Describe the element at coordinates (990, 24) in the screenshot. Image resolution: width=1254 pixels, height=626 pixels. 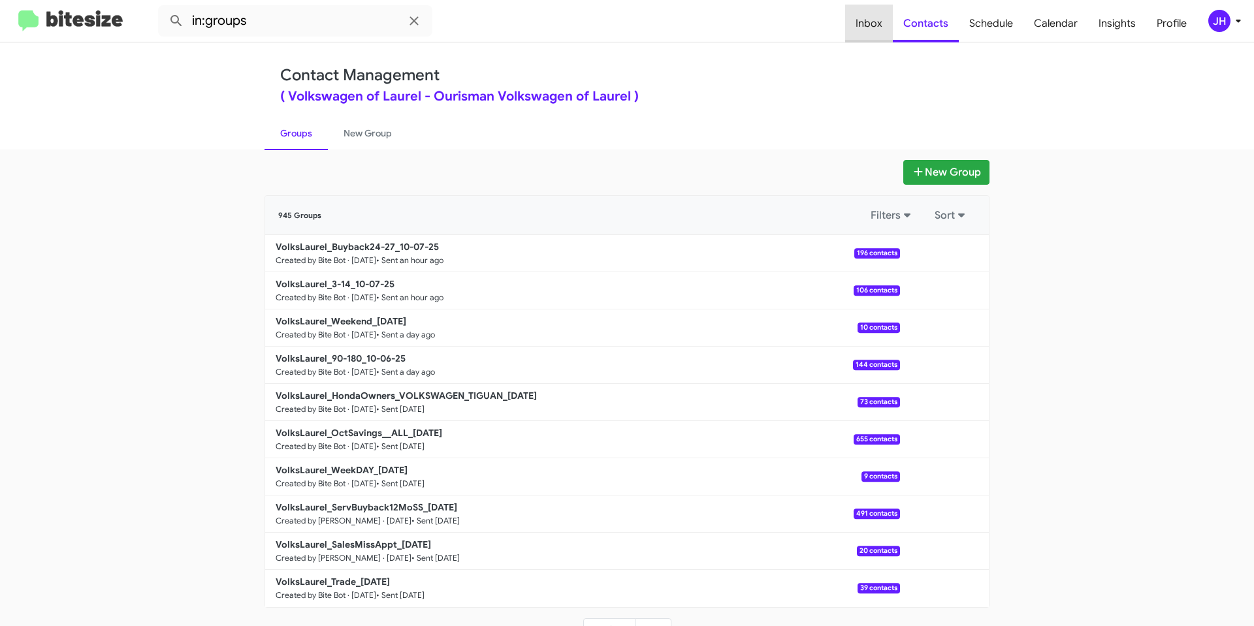
I see `span: Schedule` at that location.